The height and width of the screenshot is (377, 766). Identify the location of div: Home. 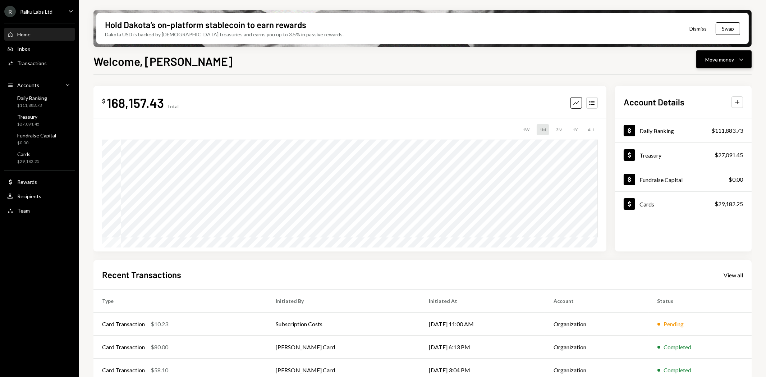
(24, 34).